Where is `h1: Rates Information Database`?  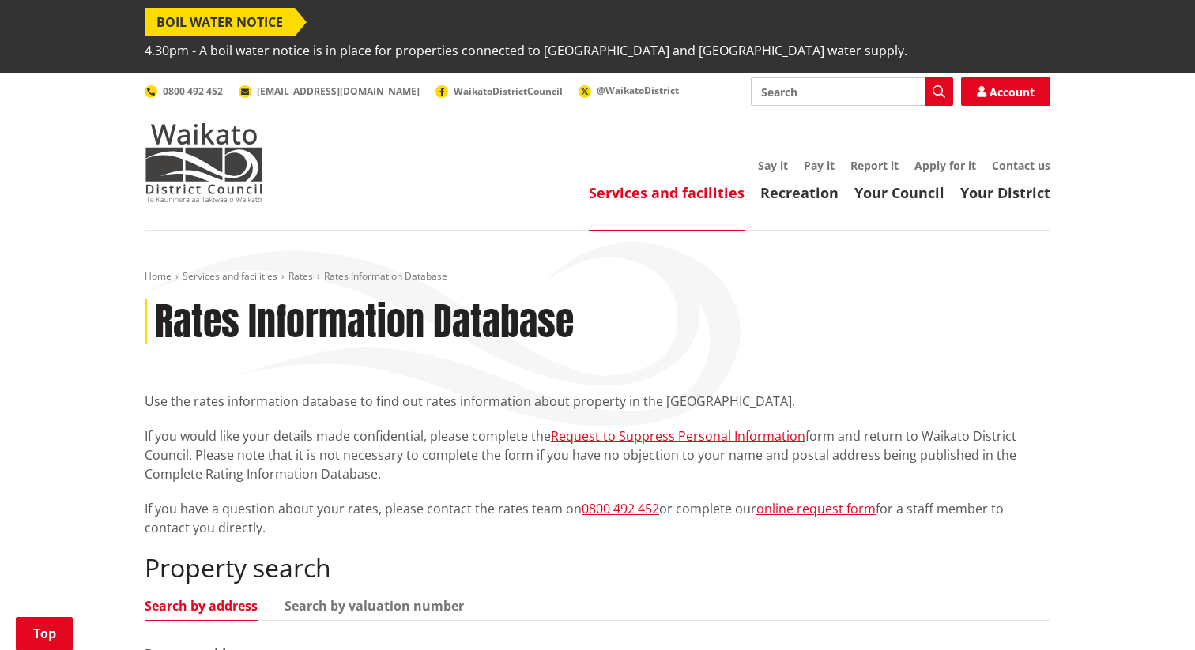 h1: Rates Information Database is located at coordinates (364, 322).